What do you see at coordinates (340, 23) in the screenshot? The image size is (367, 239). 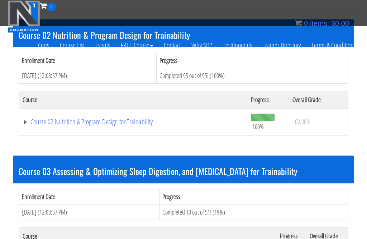 I see `bdi: 0.00` at bounding box center [340, 23].